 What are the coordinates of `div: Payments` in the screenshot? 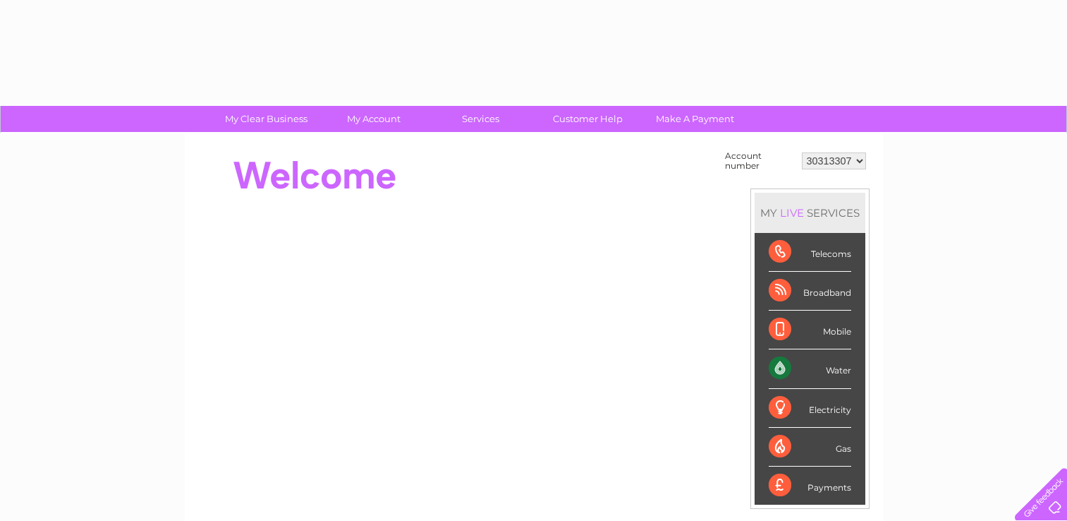 It's located at (810, 485).